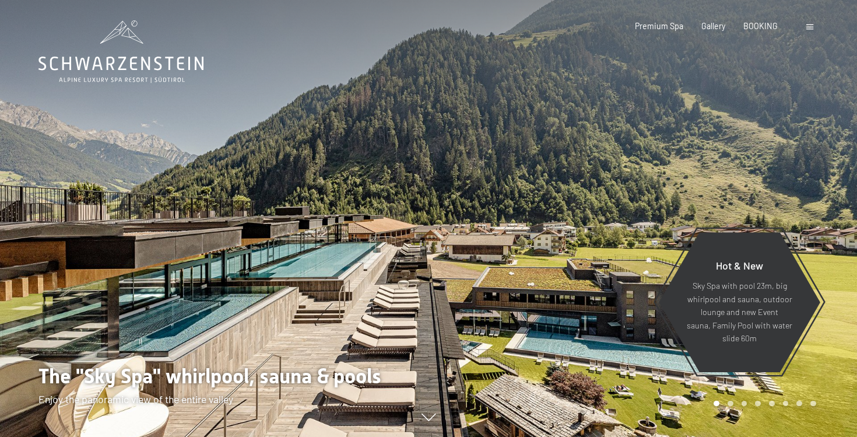  Describe the element at coordinates (760, 26) in the screenshot. I see `a: BOOKING` at that location.